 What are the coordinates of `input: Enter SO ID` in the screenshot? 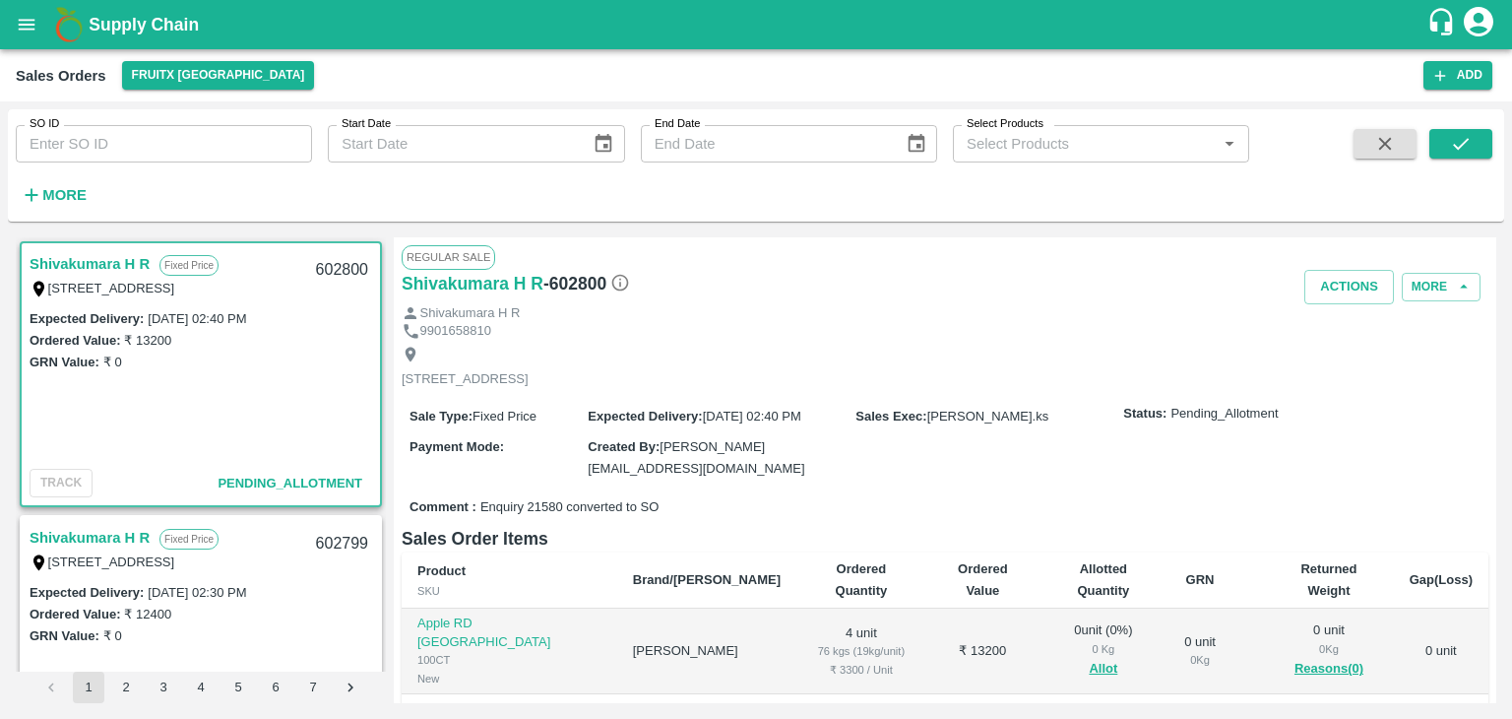 It's located at (163, 144).